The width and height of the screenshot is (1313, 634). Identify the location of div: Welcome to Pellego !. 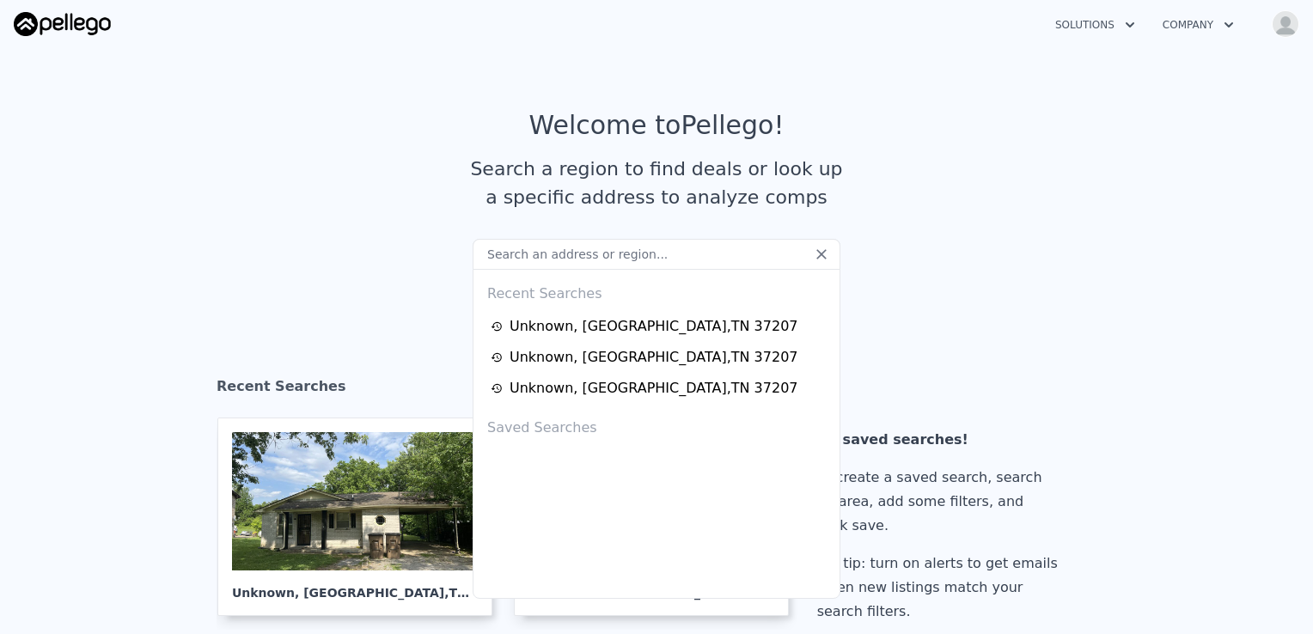
(656, 125).